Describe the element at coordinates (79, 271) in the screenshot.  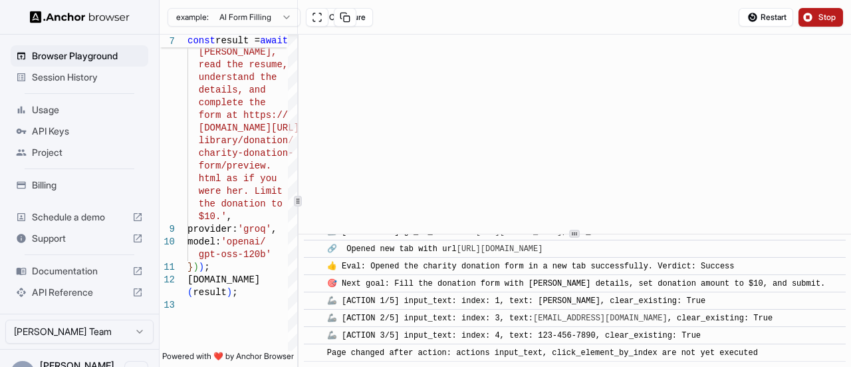
I see `div: Documentation` at that location.